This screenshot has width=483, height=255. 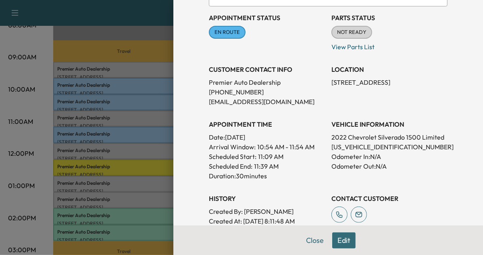 What do you see at coordinates (231, 166) in the screenshot?
I see `p: Scheduled End:` at bounding box center [231, 166].